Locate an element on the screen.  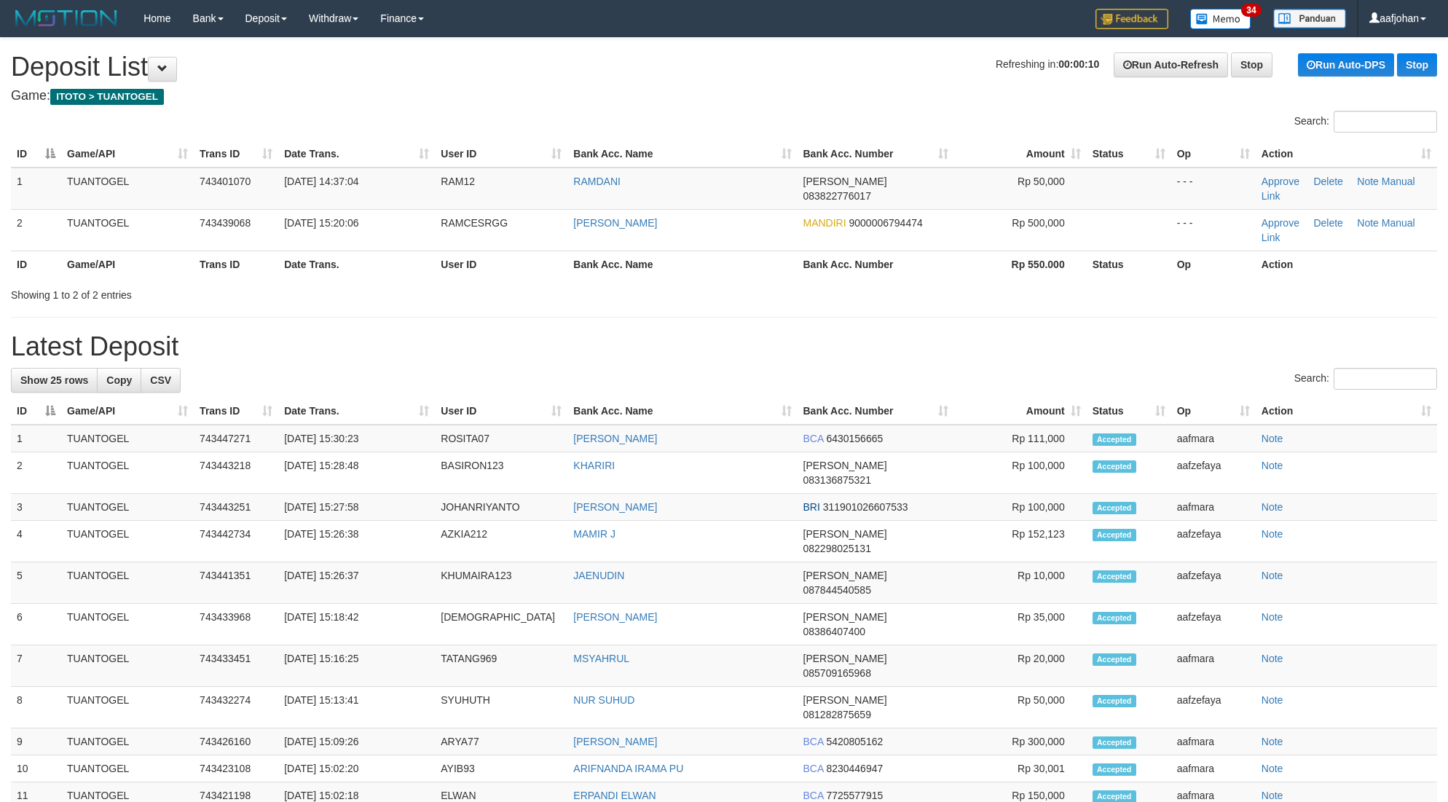
span: Copy 082298025131 to clipboard is located at coordinates (837, 549).